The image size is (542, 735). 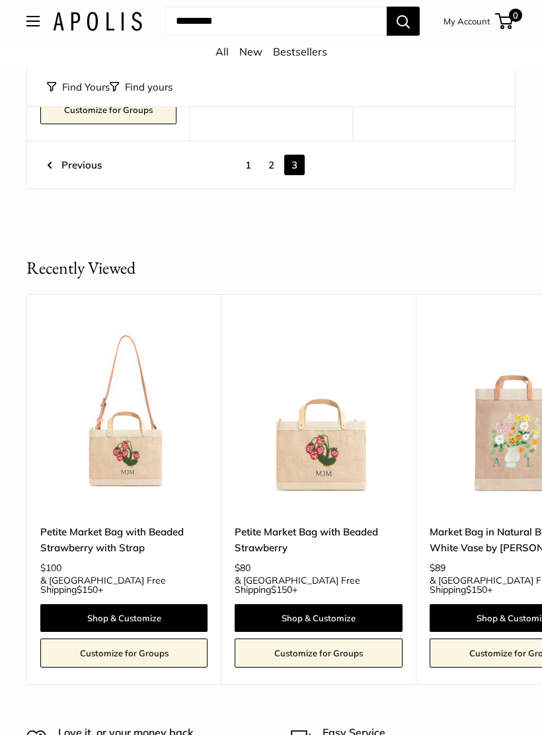 I want to click on span: $80, so click(x=243, y=568).